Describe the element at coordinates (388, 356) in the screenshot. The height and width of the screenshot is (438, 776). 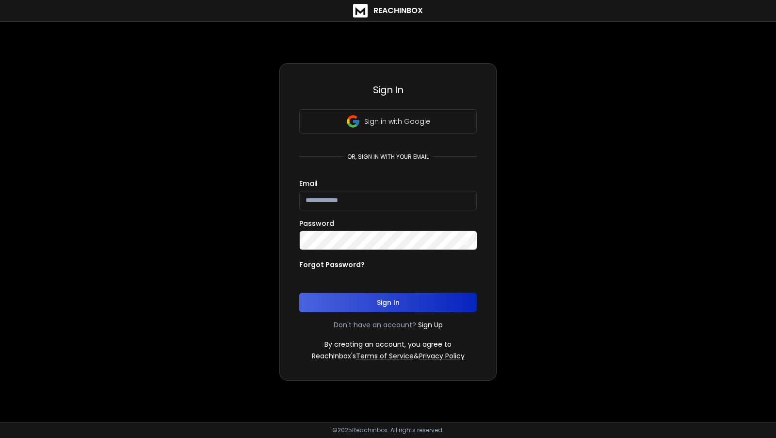
I see `p: ReachInbox's &` at that location.